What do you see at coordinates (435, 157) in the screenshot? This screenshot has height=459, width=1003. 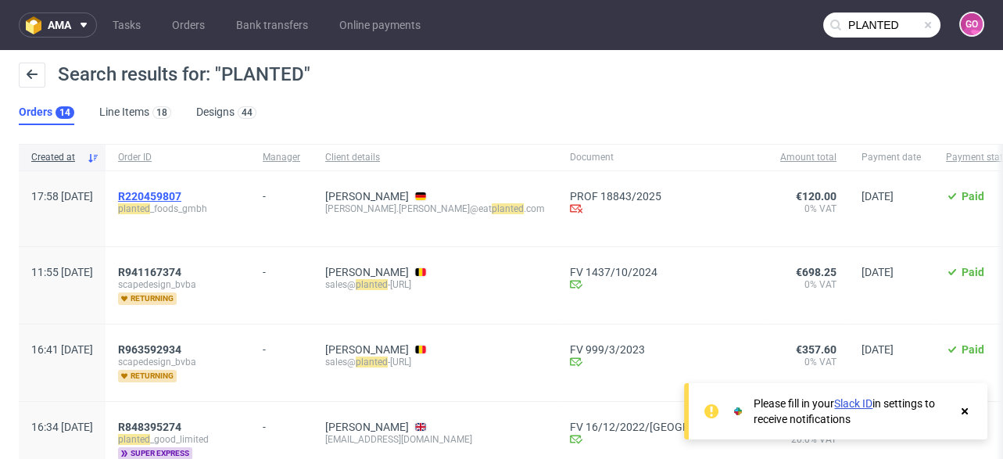 I see `span: Client details` at bounding box center [435, 157].